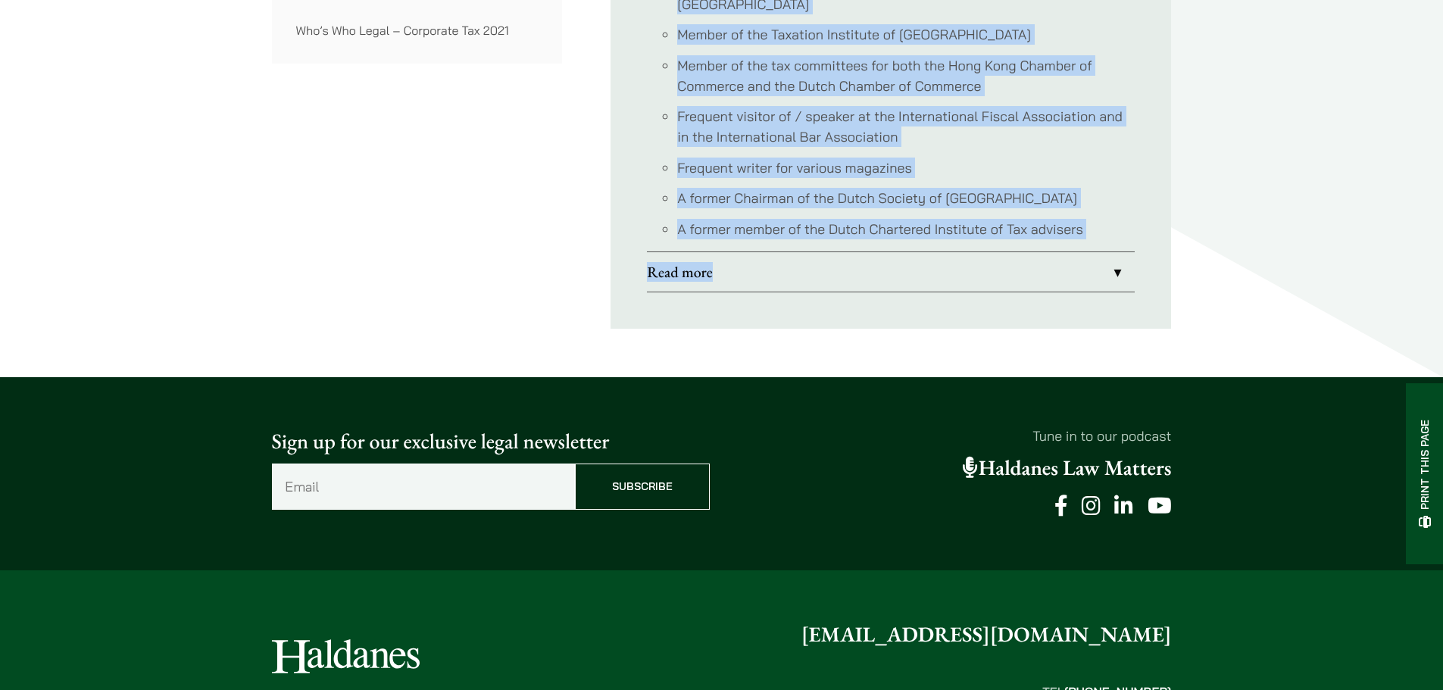  What do you see at coordinates (642, 486) in the screenshot?
I see `input: Subscribe` at bounding box center [642, 486].